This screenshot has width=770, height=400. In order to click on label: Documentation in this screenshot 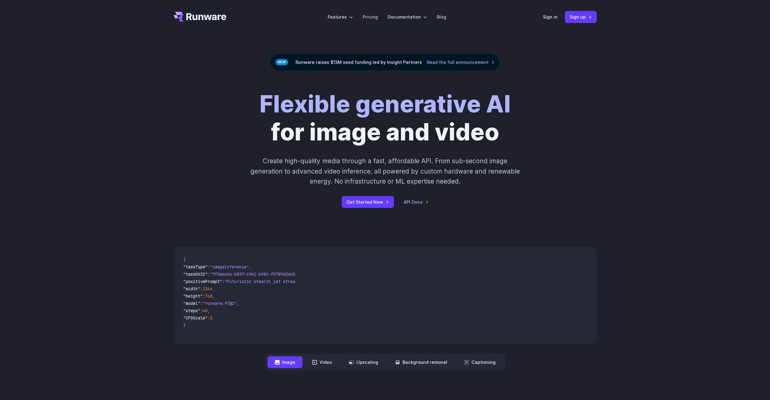, I will do `click(407, 17)`.